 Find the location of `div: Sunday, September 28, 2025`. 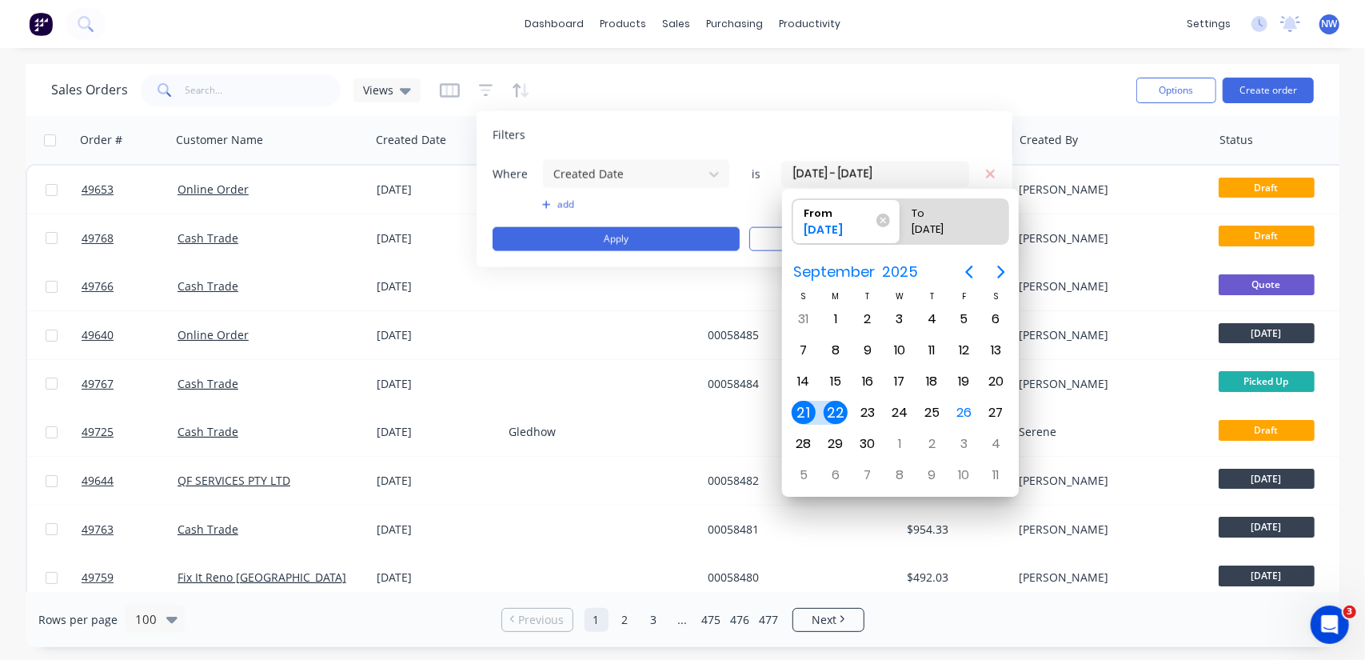

div: Sunday, September 28, 2025 is located at coordinates (804, 444).